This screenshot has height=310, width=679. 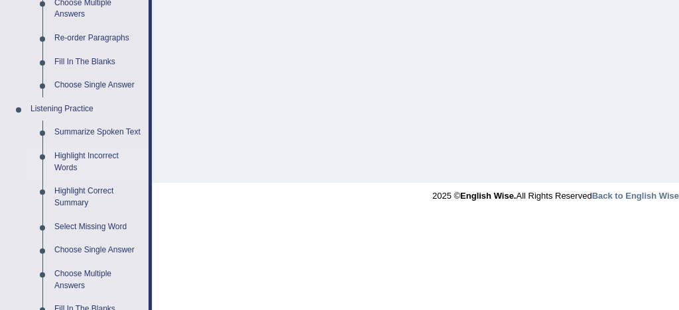 What do you see at coordinates (98, 162) in the screenshot?
I see `a: Highlight Incorrect Words` at bounding box center [98, 162].